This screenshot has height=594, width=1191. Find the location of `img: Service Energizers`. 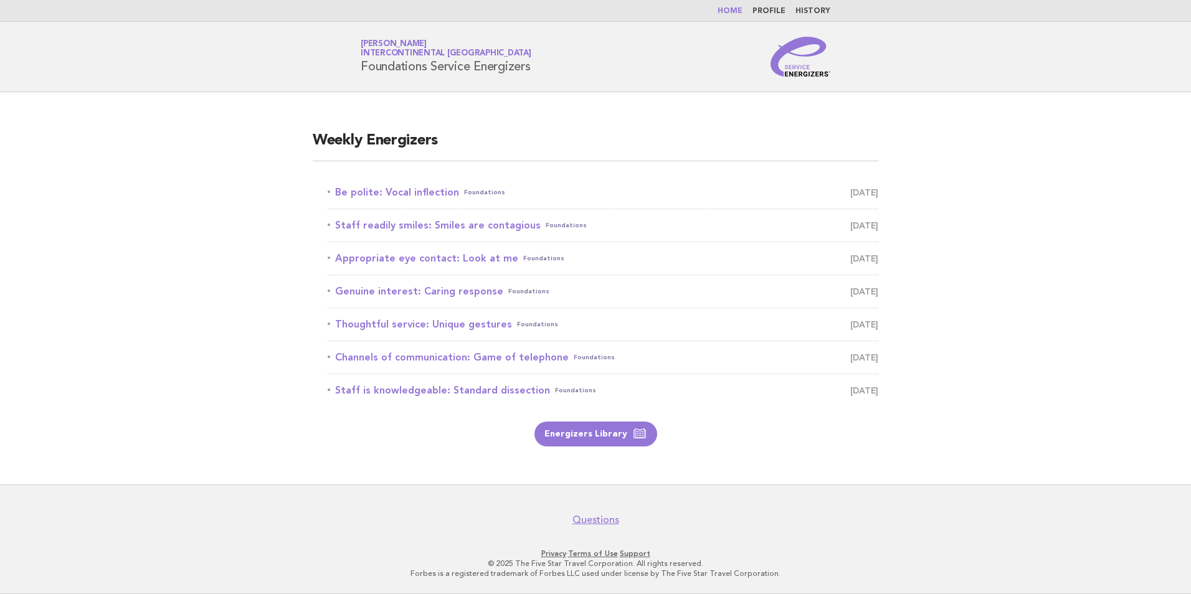

img: Service Energizers is located at coordinates (801, 57).